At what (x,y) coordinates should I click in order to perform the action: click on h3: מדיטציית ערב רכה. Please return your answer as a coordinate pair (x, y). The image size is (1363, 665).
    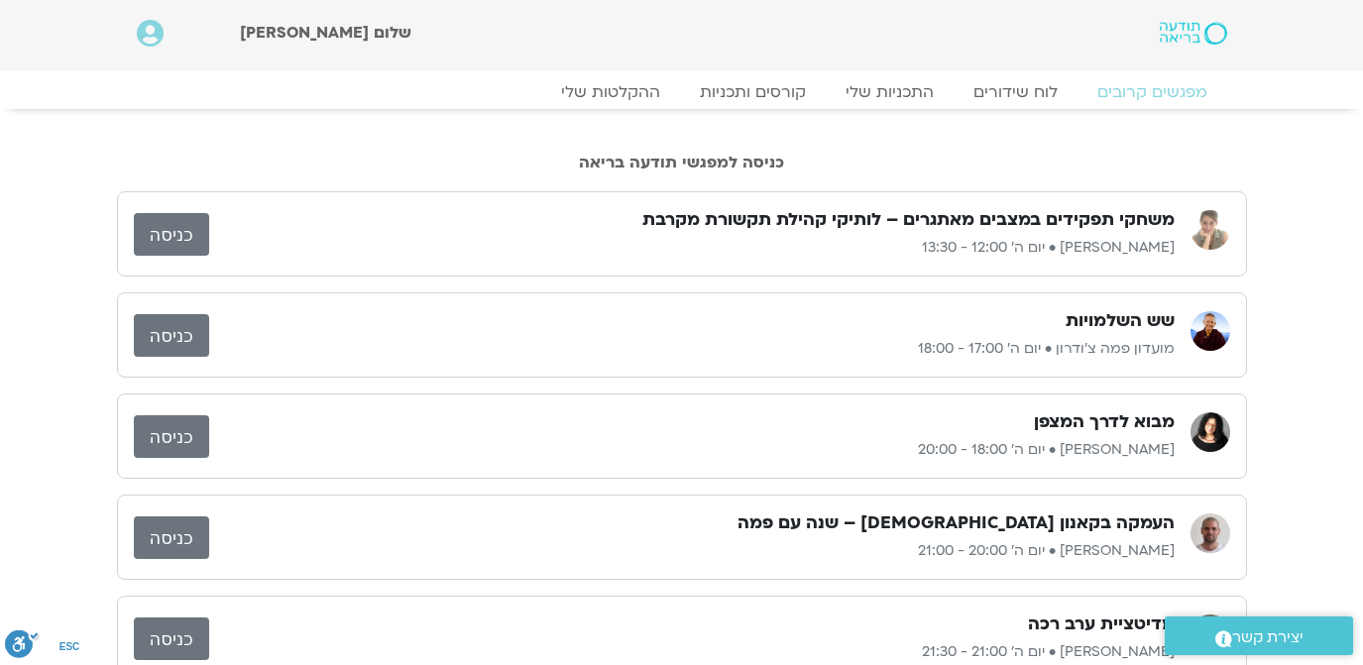
    Looking at the image, I should click on (1101, 624).